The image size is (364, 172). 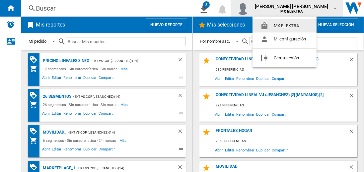 What do you see at coordinates (285, 58) in the screenshot?
I see `md-menu-item: Cerrar sesión` at bounding box center [285, 58].